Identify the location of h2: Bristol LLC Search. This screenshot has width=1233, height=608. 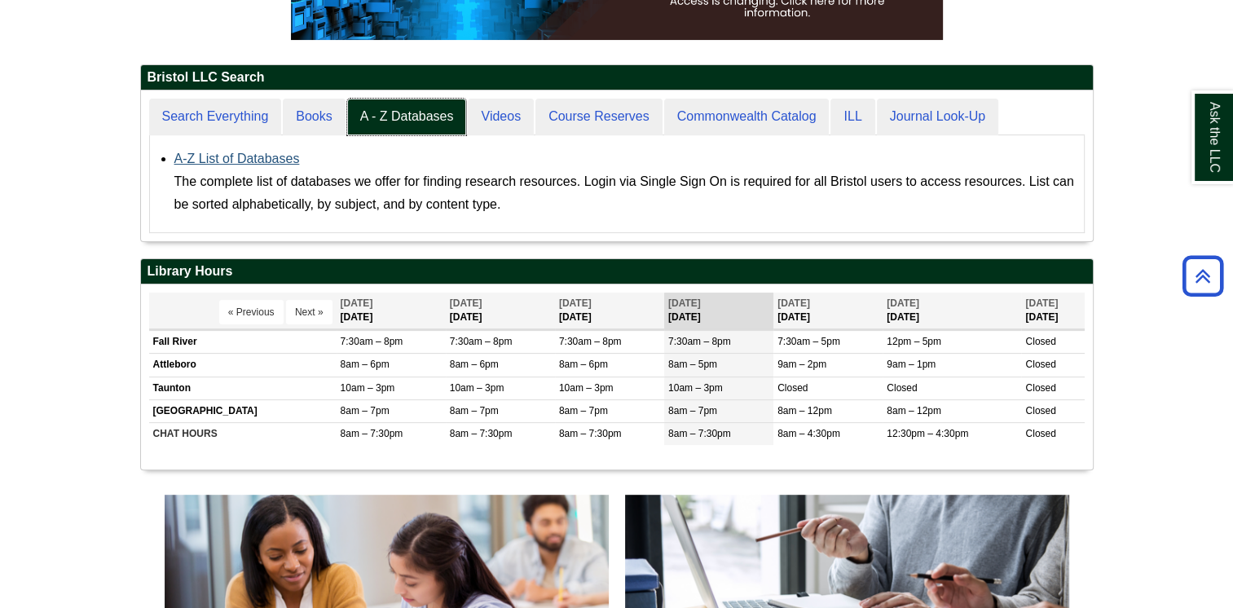
(617, 77).